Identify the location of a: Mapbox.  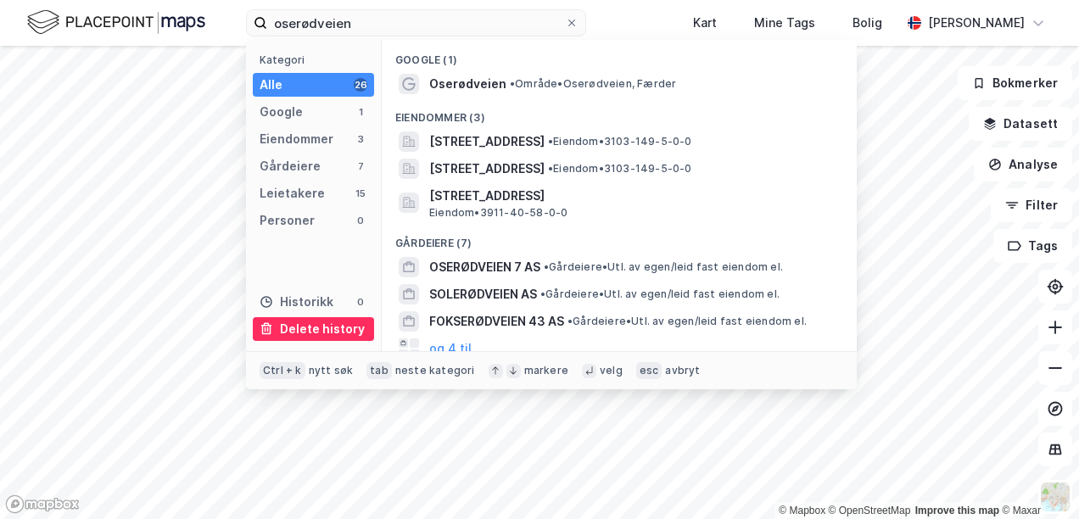
(802, 511).